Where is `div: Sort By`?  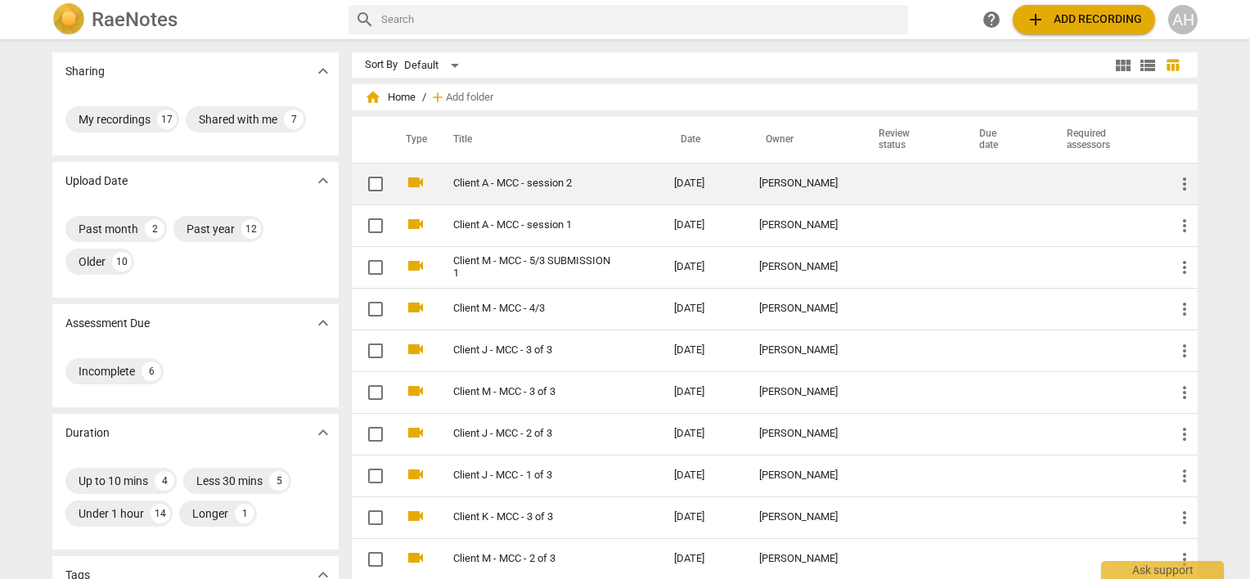
div: Sort By is located at coordinates (381, 65).